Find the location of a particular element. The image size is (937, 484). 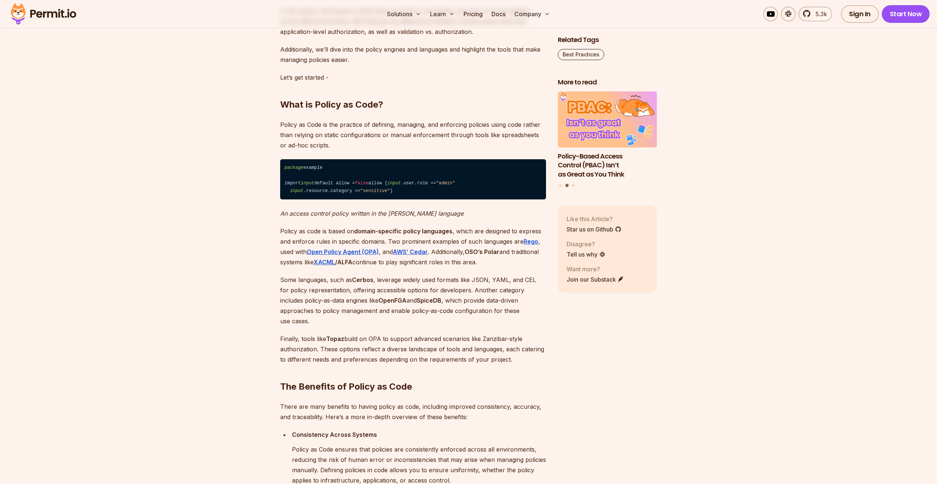

strong: /ALFA is located at coordinates (344, 262).